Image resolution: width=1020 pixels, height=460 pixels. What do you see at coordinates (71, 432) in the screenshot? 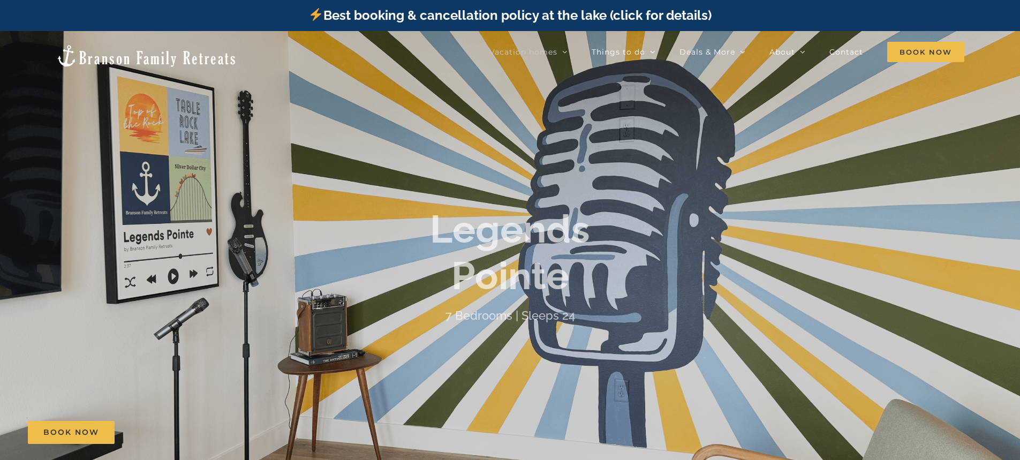
I see `a: Book Now` at bounding box center [71, 432].